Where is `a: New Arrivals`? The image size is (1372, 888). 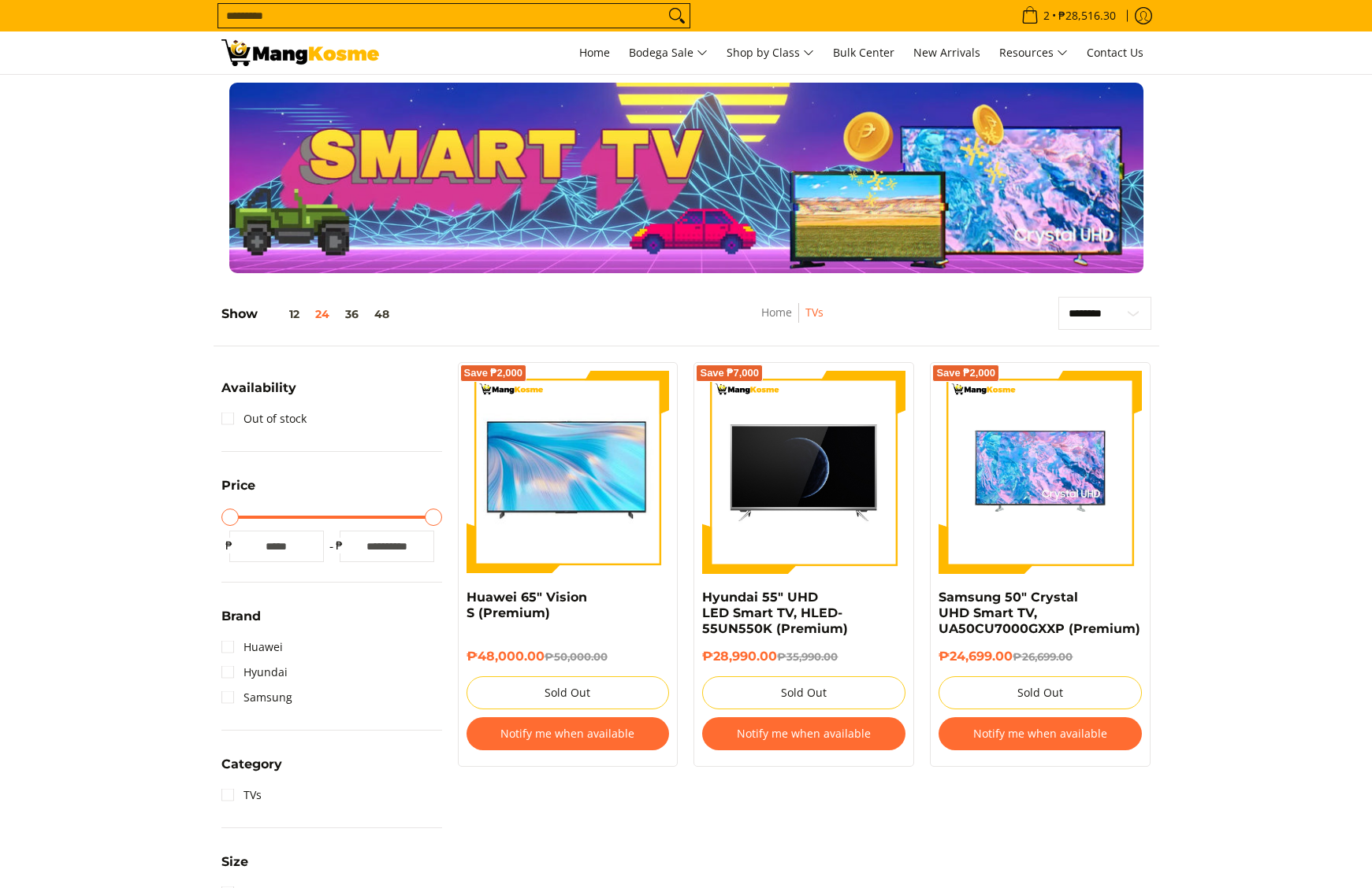
a: New Arrivals is located at coordinates (946, 52).